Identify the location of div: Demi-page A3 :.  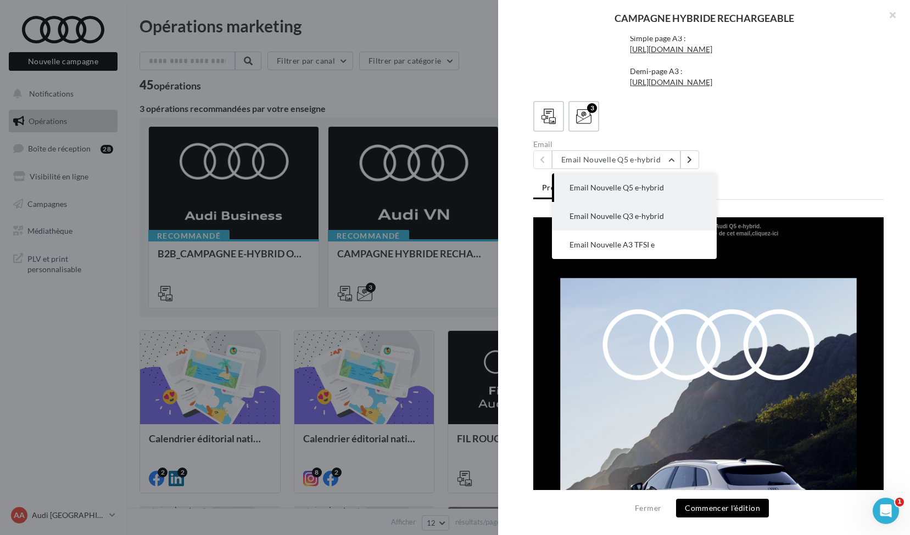
(752, 66).